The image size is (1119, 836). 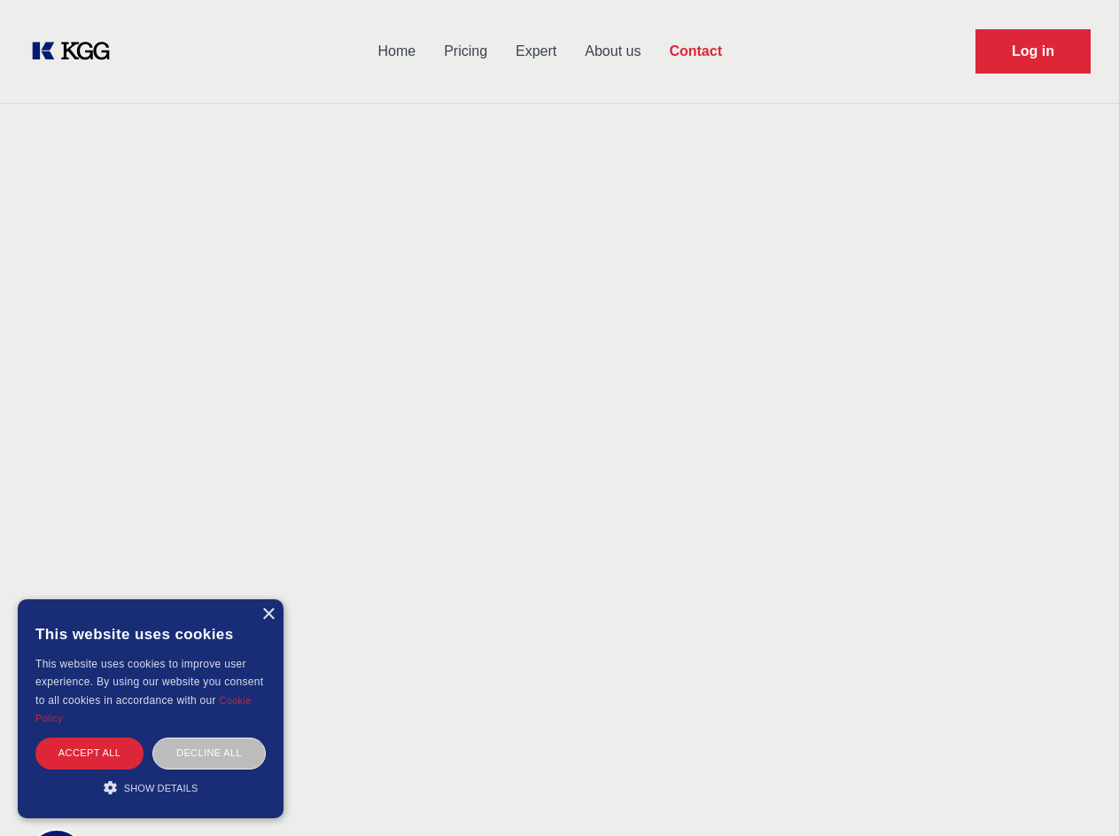 What do you see at coordinates (144, 709) in the screenshot?
I see `a: Cookie Policy` at bounding box center [144, 709].